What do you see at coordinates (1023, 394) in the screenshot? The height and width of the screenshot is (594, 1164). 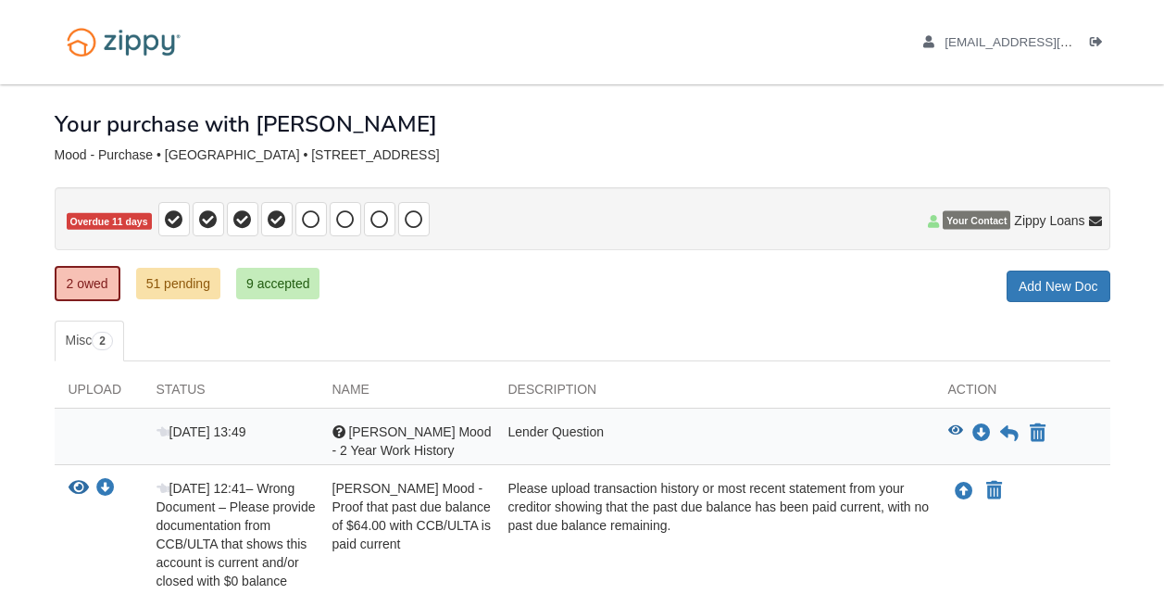 I see `div: Action` at bounding box center [1023, 394].